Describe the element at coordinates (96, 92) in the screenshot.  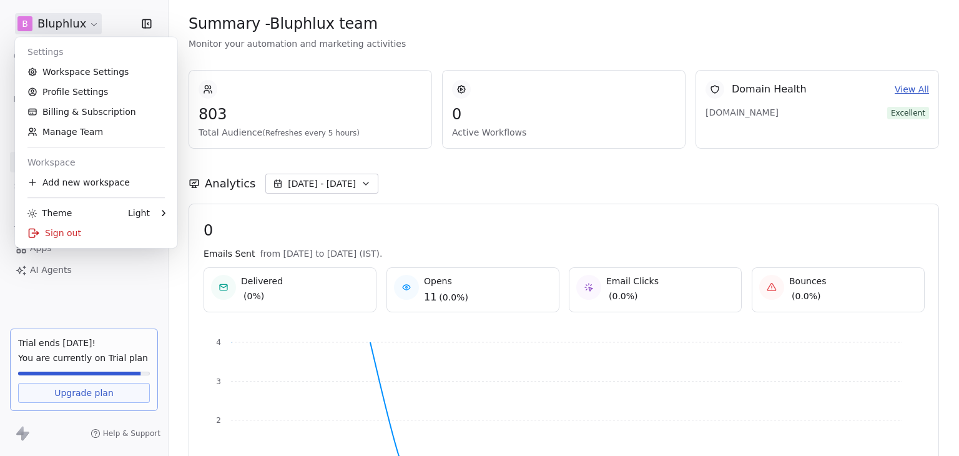
I see `a: Profile Settings` at that location.